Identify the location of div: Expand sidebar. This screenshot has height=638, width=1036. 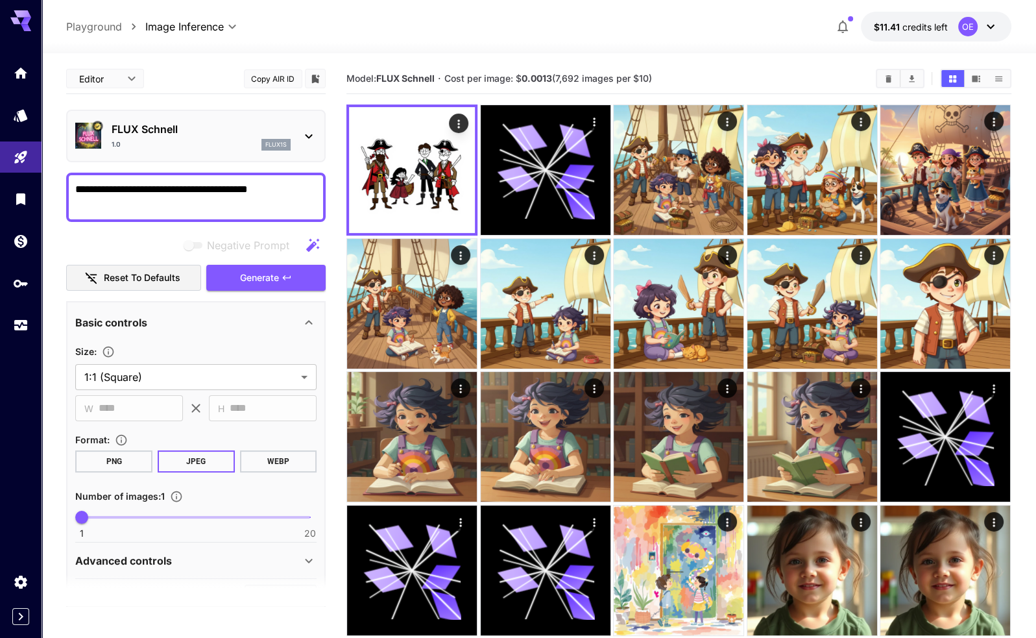
(21, 616).